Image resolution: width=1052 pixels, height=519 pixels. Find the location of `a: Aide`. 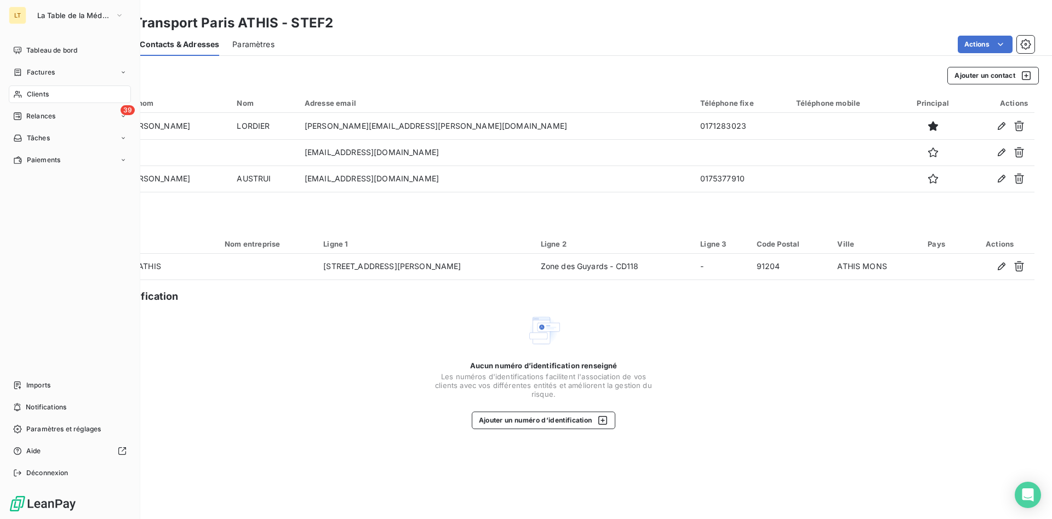

a: Aide is located at coordinates (70, 451).